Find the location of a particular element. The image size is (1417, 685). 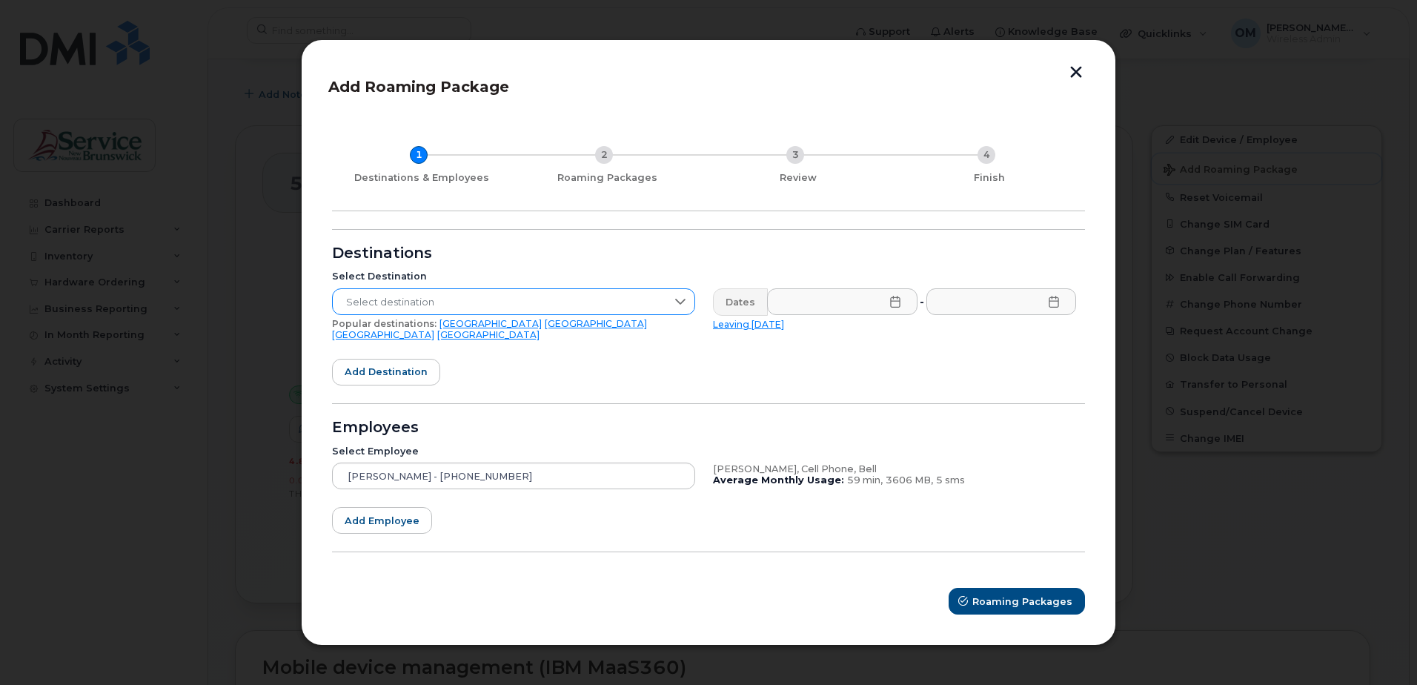

span: Roaming Packages is located at coordinates (1022, 601).